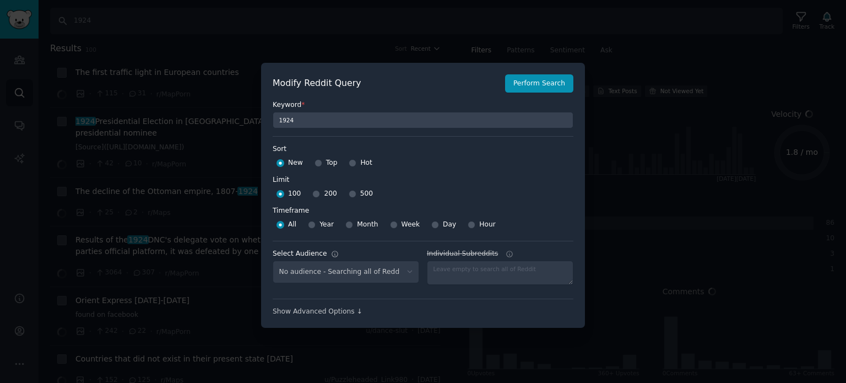 Image resolution: width=846 pixels, height=383 pixels. What do you see at coordinates (281, 180) in the screenshot?
I see `div: Limit` at bounding box center [281, 180].